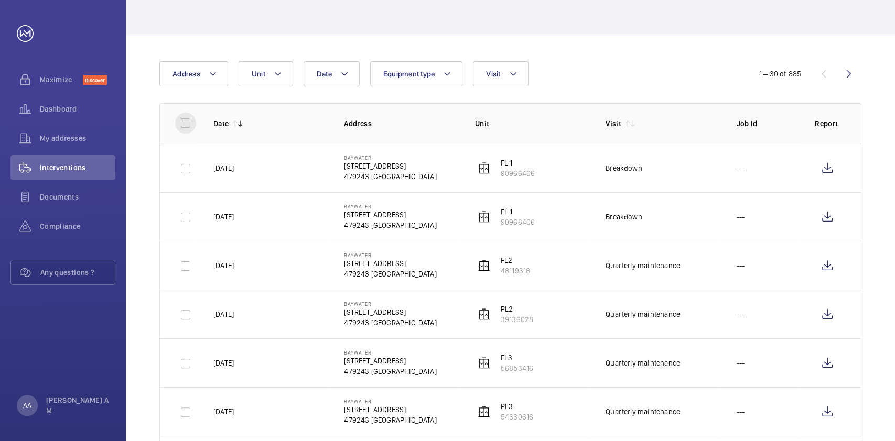 This screenshot has width=895, height=441. Describe the element at coordinates (409, 74) in the screenshot. I see `span: Equipment type` at that location.